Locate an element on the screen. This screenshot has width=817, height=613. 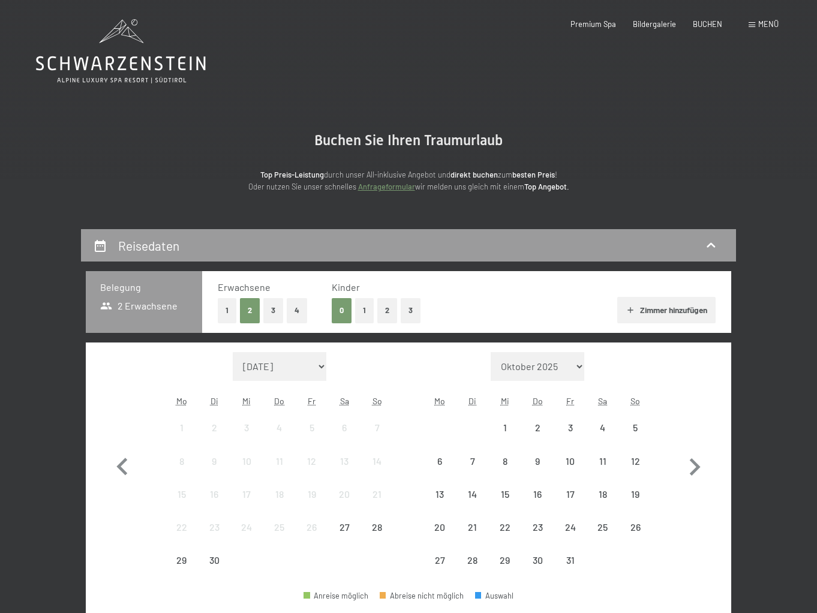
div: Mon Sep 22 2025 is located at coordinates (182, 527).